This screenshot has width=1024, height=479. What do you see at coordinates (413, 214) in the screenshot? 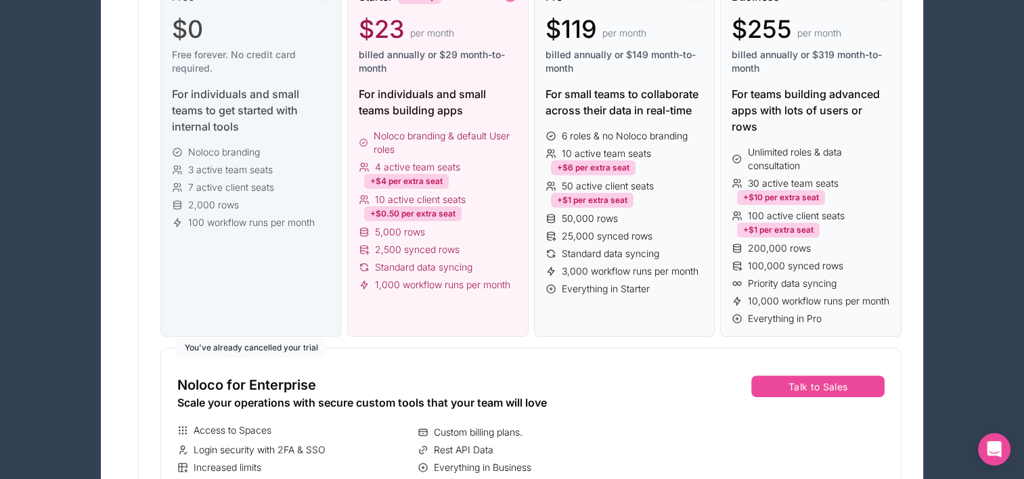
I see `div: +$0.50 per extra seat` at bounding box center [413, 214].